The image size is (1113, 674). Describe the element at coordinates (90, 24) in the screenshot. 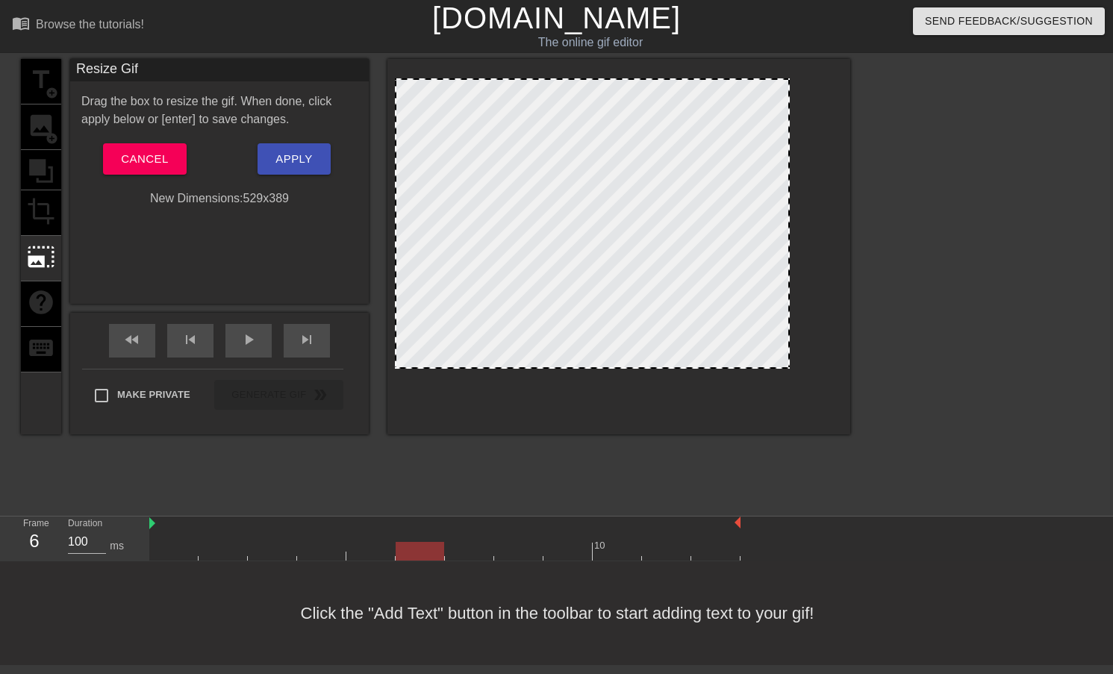

I see `div: Browse the tutorials!` at that location.